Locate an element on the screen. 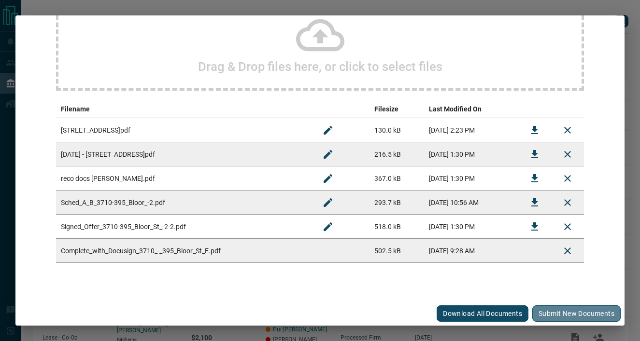 The height and width of the screenshot is (341, 640). th: Last Modified On is located at coordinates (471, 109).